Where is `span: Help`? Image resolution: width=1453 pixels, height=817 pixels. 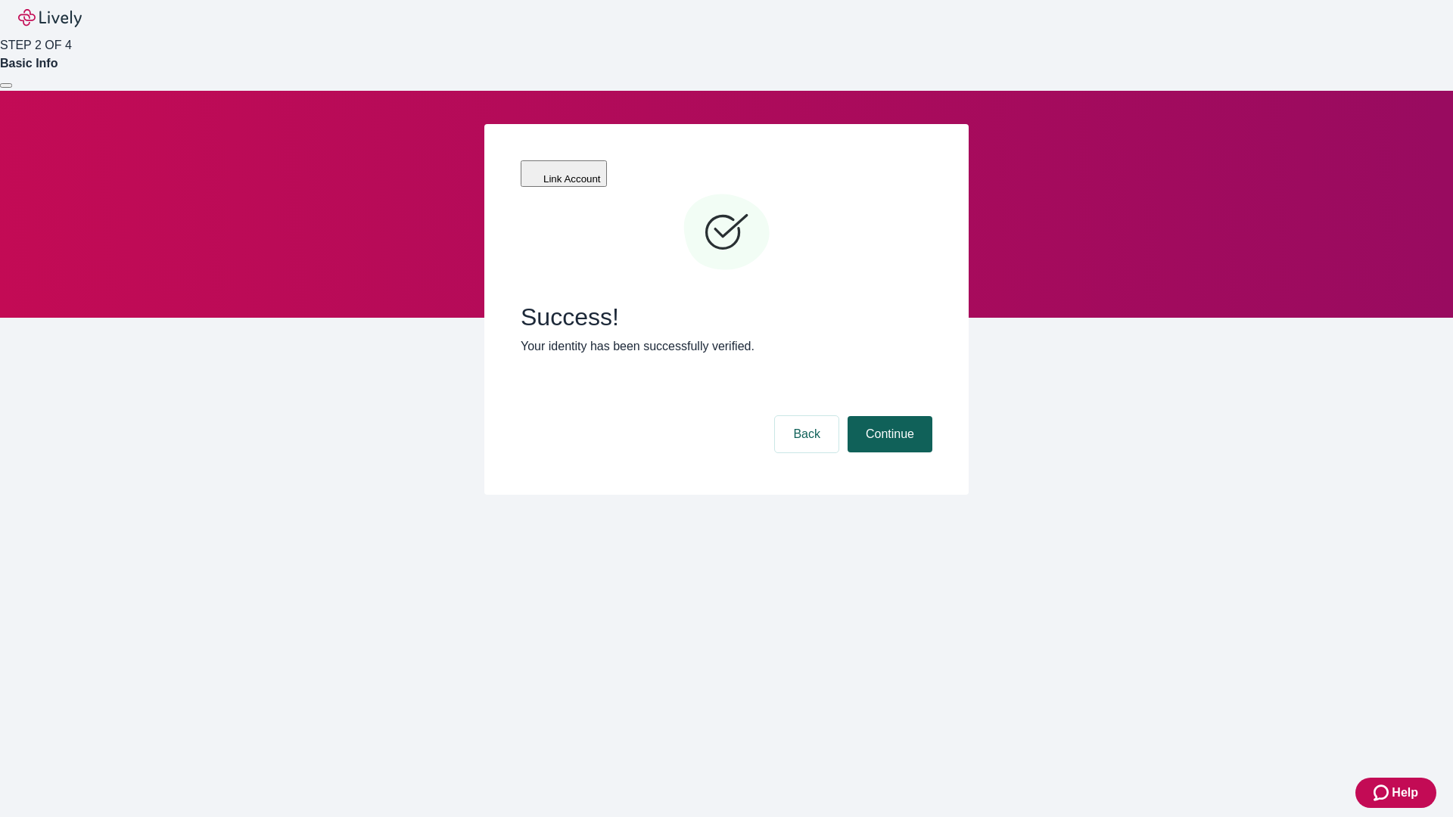 span: Help is located at coordinates (1404, 793).